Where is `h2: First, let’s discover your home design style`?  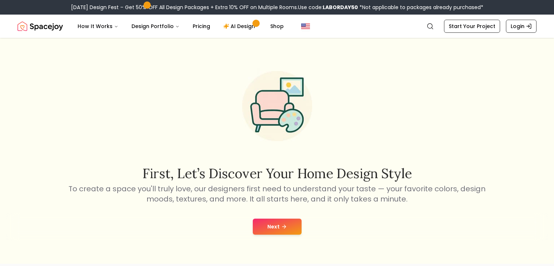
h2: First, let’s discover your home design style is located at coordinates (277, 173).